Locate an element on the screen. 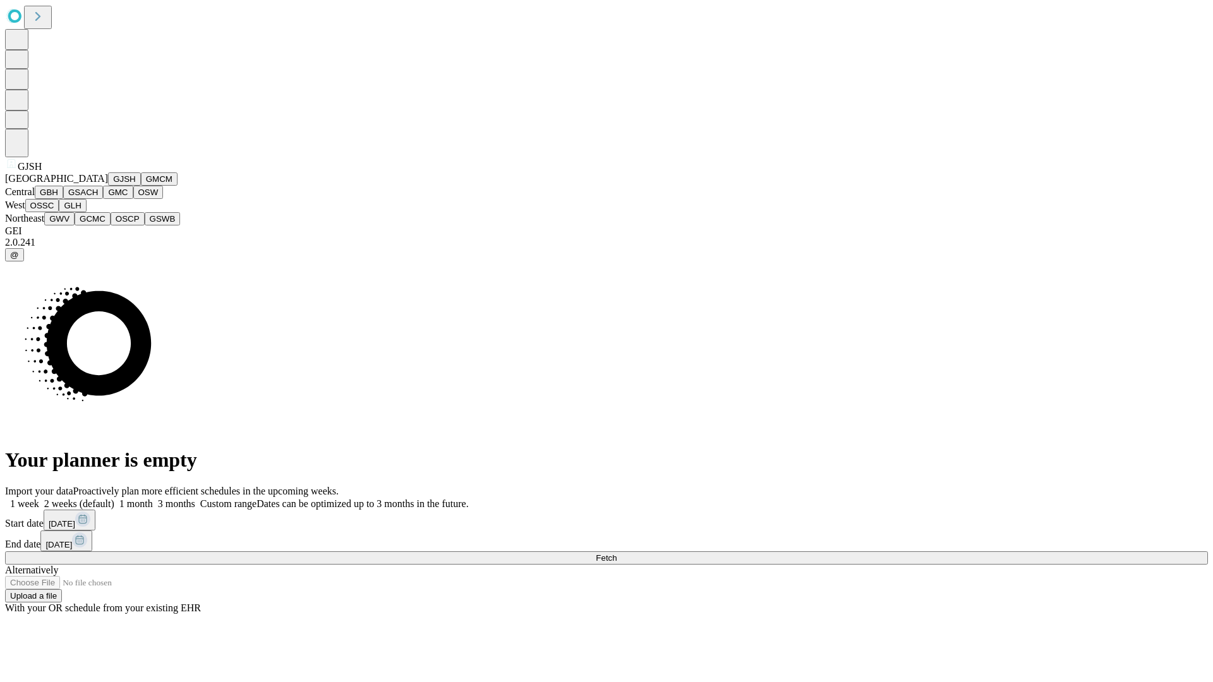 The height and width of the screenshot is (682, 1213). button: GSACH is located at coordinates (83, 192).